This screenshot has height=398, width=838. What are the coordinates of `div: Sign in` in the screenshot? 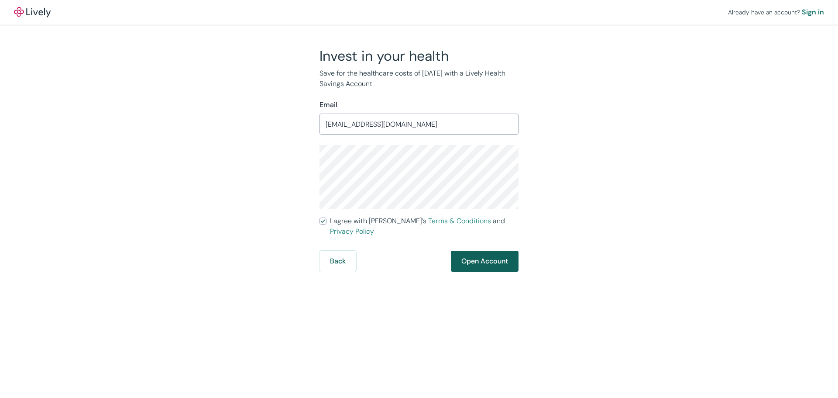 It's located at (813, 12).